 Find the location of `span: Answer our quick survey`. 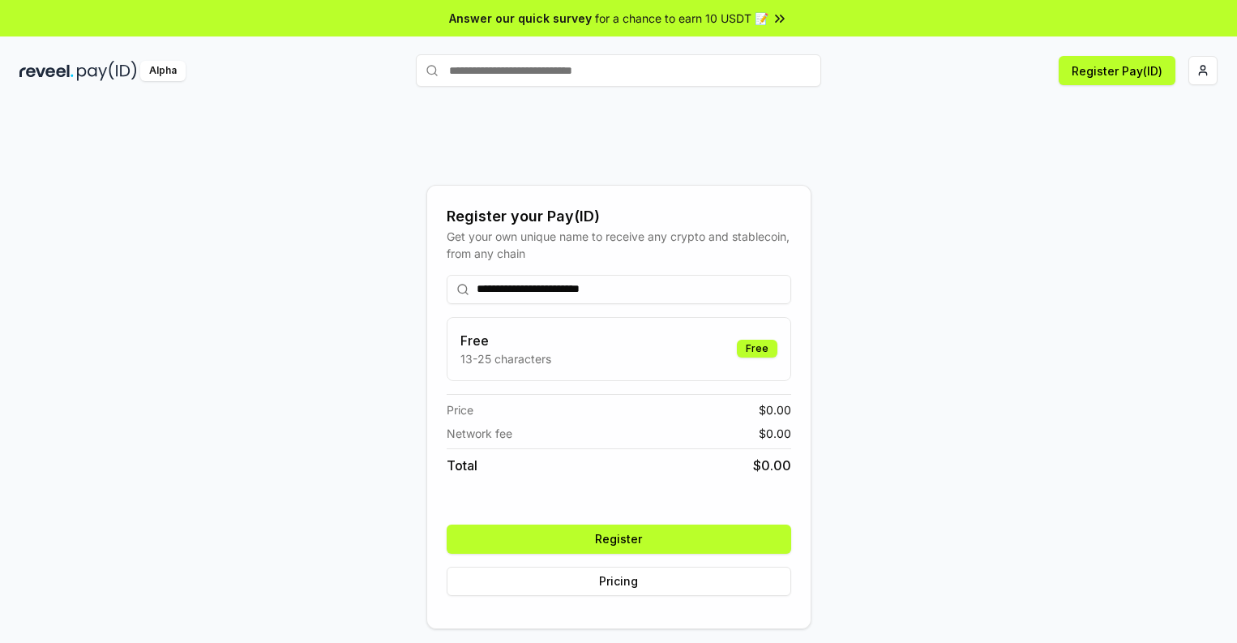

span: Answer our quick survey is located at coordinates (520, 18).